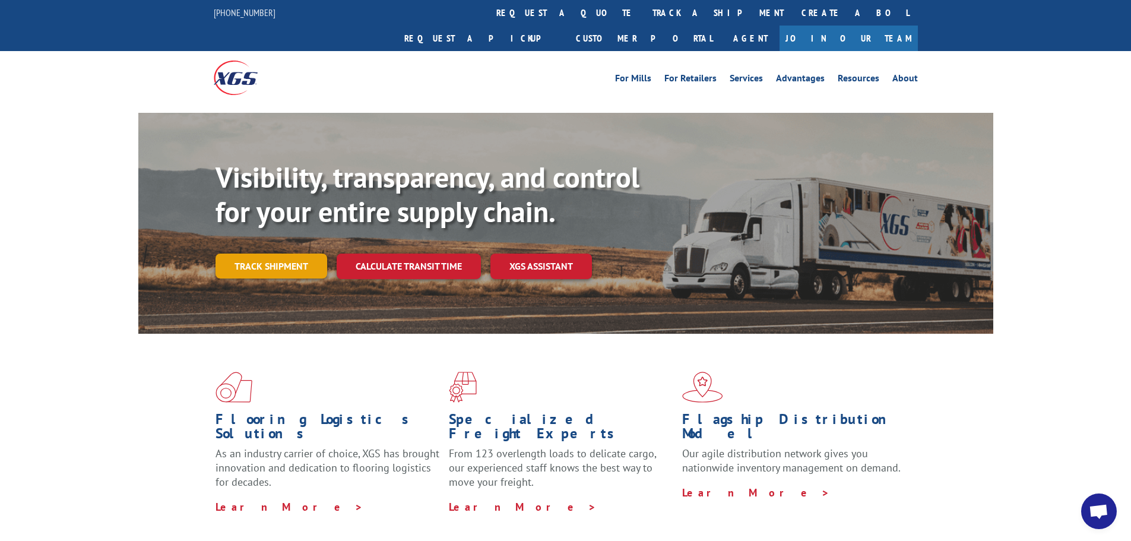 This screenshot has height=541, width=1131. I want to click on img: xgs-icon-flagship-distribution-model-red, so click(702, 387).